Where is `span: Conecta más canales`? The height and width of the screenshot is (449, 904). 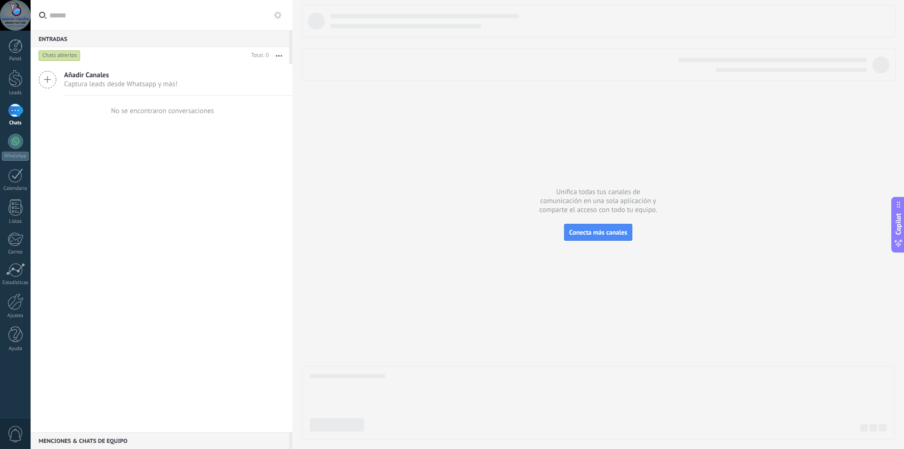 span: Conecta más canales is located at coordinates (598, 232).